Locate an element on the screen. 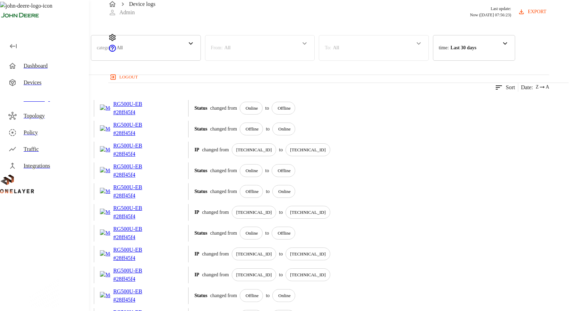 The height and width of the screenshot is (311, 588). p: Date : is located at coordinates (527, 87).